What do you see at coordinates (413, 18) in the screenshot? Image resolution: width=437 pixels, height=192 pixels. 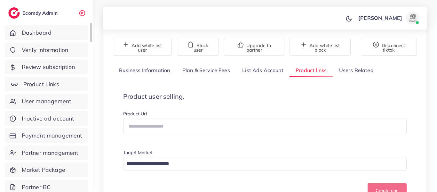 I see `img: avatar` at bounding box center [413, 18].